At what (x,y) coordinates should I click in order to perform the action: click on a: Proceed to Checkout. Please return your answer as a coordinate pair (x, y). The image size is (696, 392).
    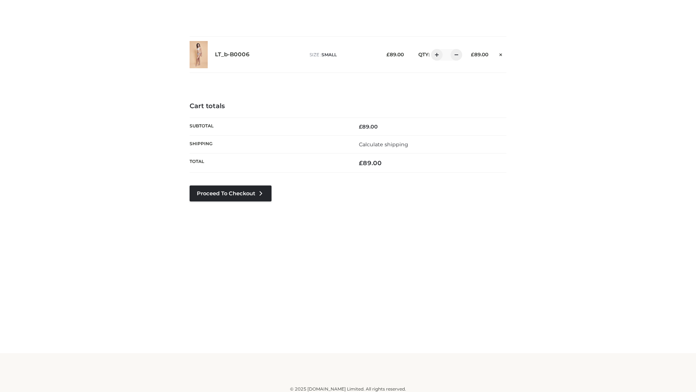
    Looking at the image, I should click on (231, 193).